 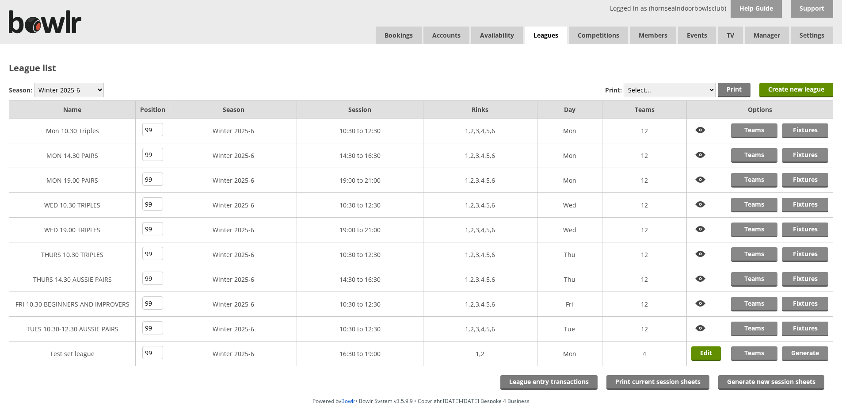 What do you see at coordinates (805, 353) in the screenshot?
I see `a: Generate` at bounding box center [805, 353].